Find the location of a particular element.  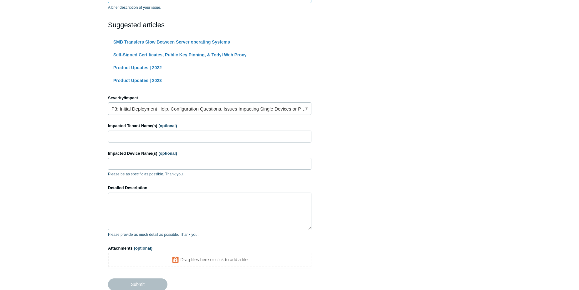

label: Impacted Tenant Name(s) is located at coordinates (210, 126).